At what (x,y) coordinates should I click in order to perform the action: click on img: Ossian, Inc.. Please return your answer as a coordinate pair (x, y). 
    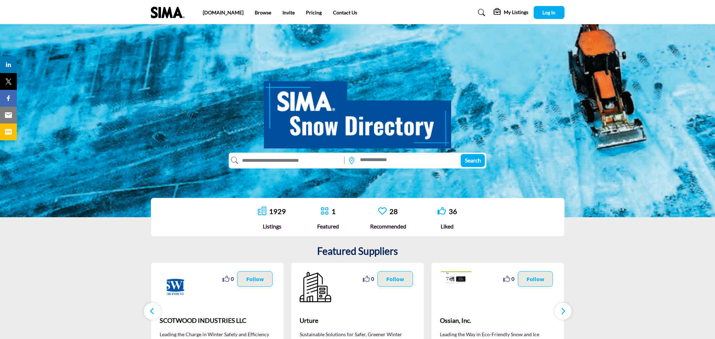
    Looking at the image, I should click on (456, 287).